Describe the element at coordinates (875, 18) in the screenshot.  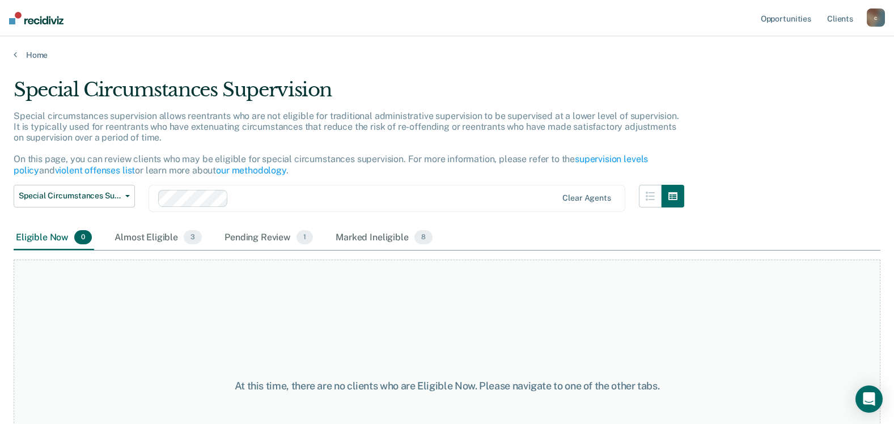
I see `button: c` at that location.